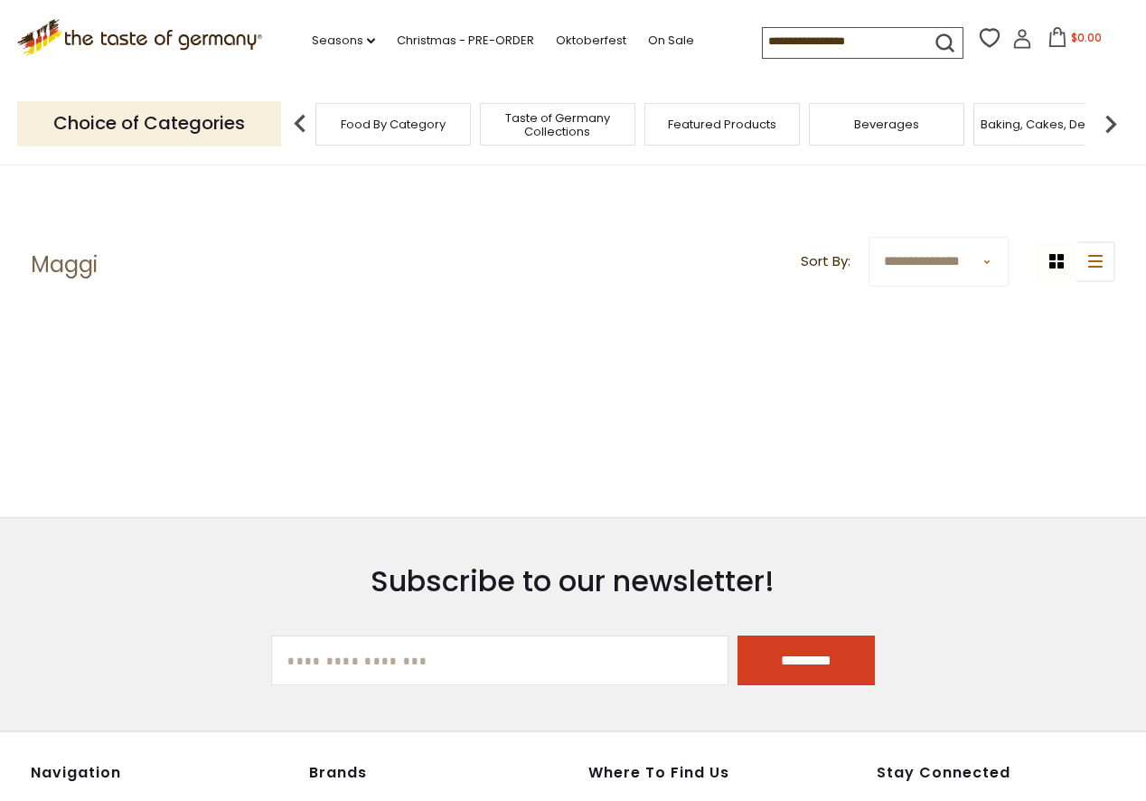  What do you see at coordinates (825, 261) in the screenshot?
I see `label: Sort By:` at bounding box center [825, 261].